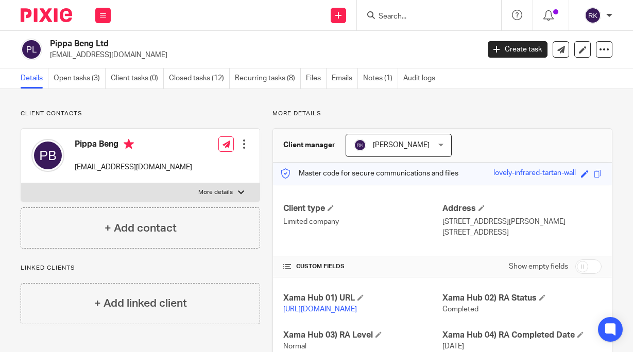 This screenshot has height=352, width=633. Describe the element at coordinates (522, 298) in the screenshot. I see `h4: Xama Hub 02) RA Status` at that location.